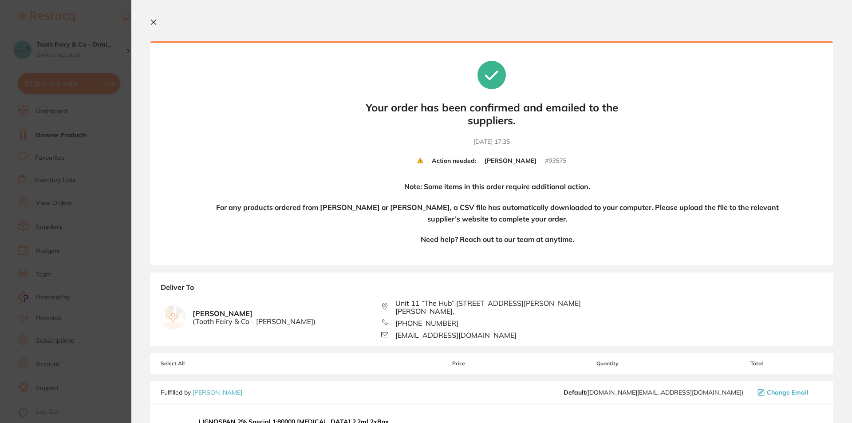  Describe the element at coordinates (201, 392) in the screenshot. I see `p: Fulfilled by` at that location.